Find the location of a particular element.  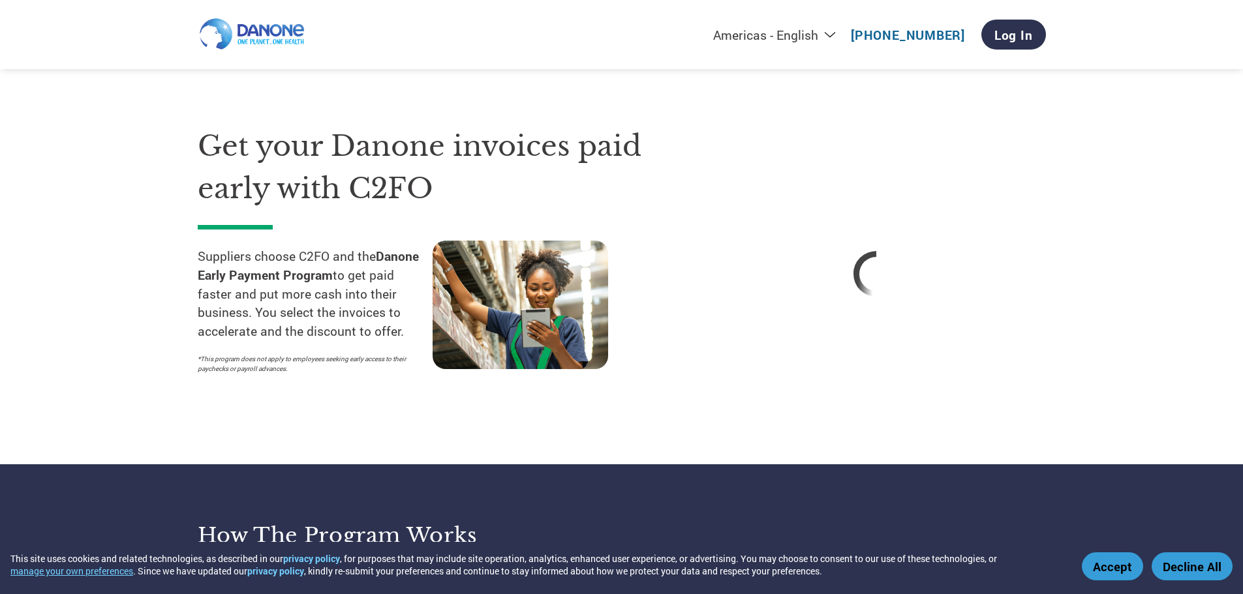

h3: How the program works is located at coordinates (401, 536).